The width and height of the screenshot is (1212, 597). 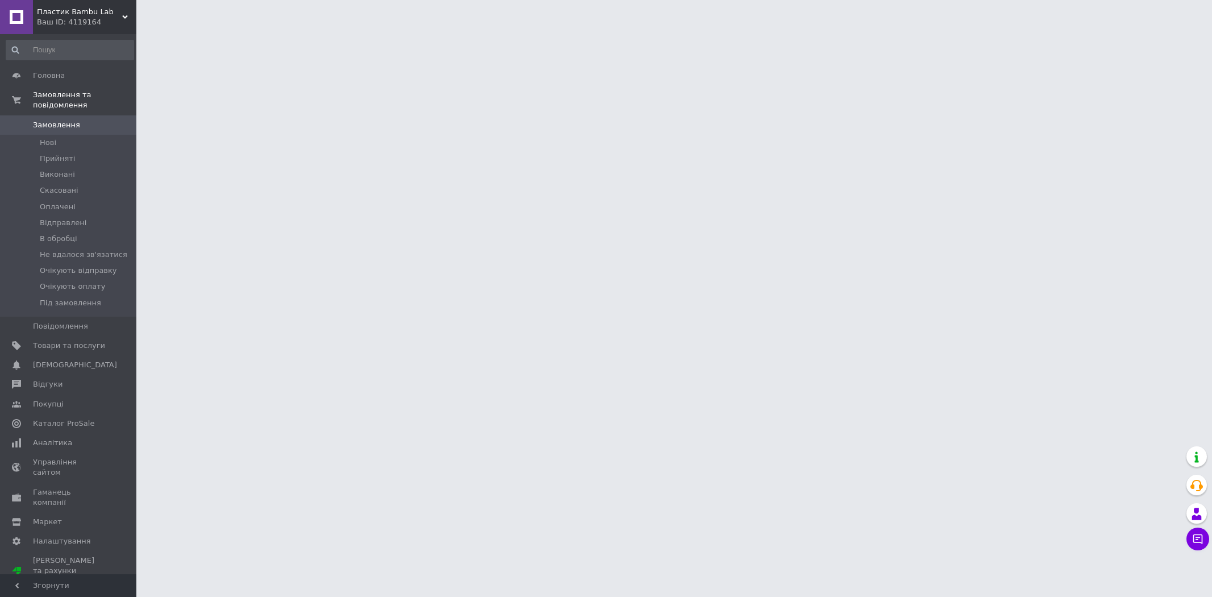 What do you see at coordinates (64, 423) in the screenshot?
I see `span: Каталог ProSale` at bounding box center [64, 423].